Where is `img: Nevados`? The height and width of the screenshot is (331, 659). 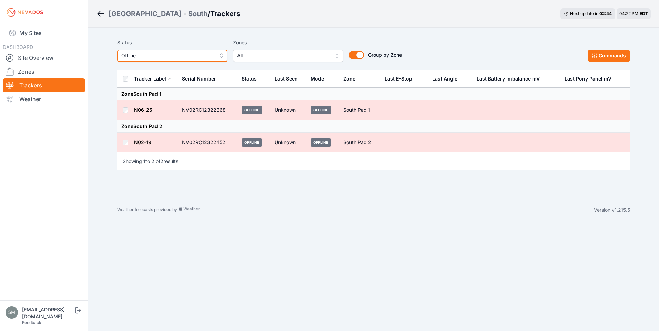 img: Nevados is located at coordinates (25, 12).